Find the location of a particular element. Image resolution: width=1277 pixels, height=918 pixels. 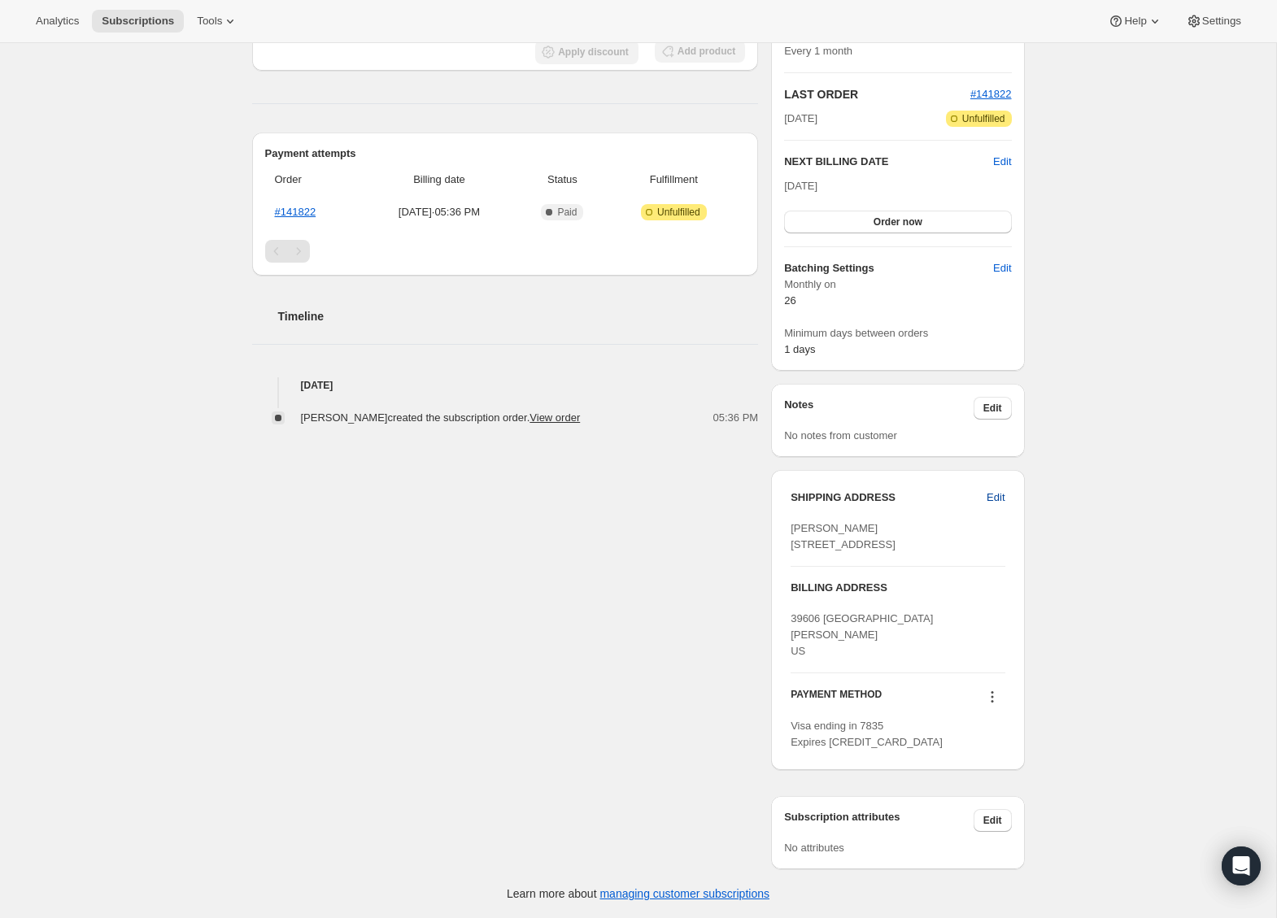

span: No notes from customer is located at coordinates (840, 435).